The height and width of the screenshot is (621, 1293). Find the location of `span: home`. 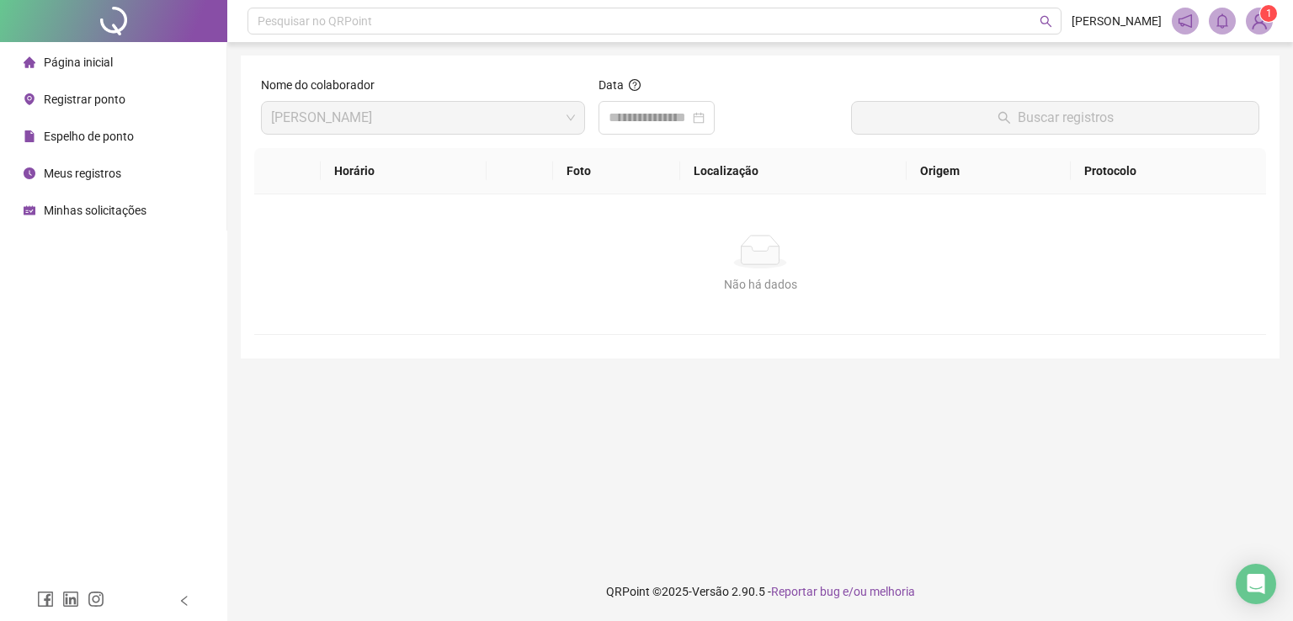

span: home is located at coordinates (29, 62).